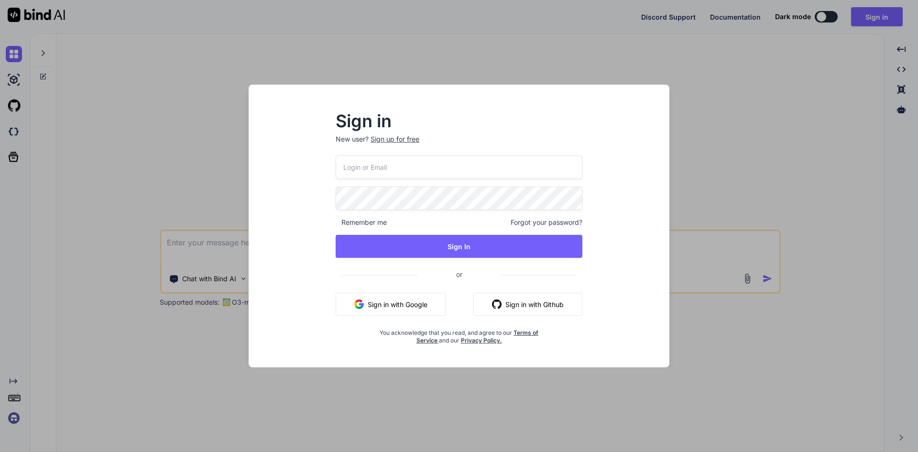 The image size is (918, 452). What do you see at coordinates (547, 222) in the screenshot?
I see `span: Forgot your password?` at bounding box center [547, 222].